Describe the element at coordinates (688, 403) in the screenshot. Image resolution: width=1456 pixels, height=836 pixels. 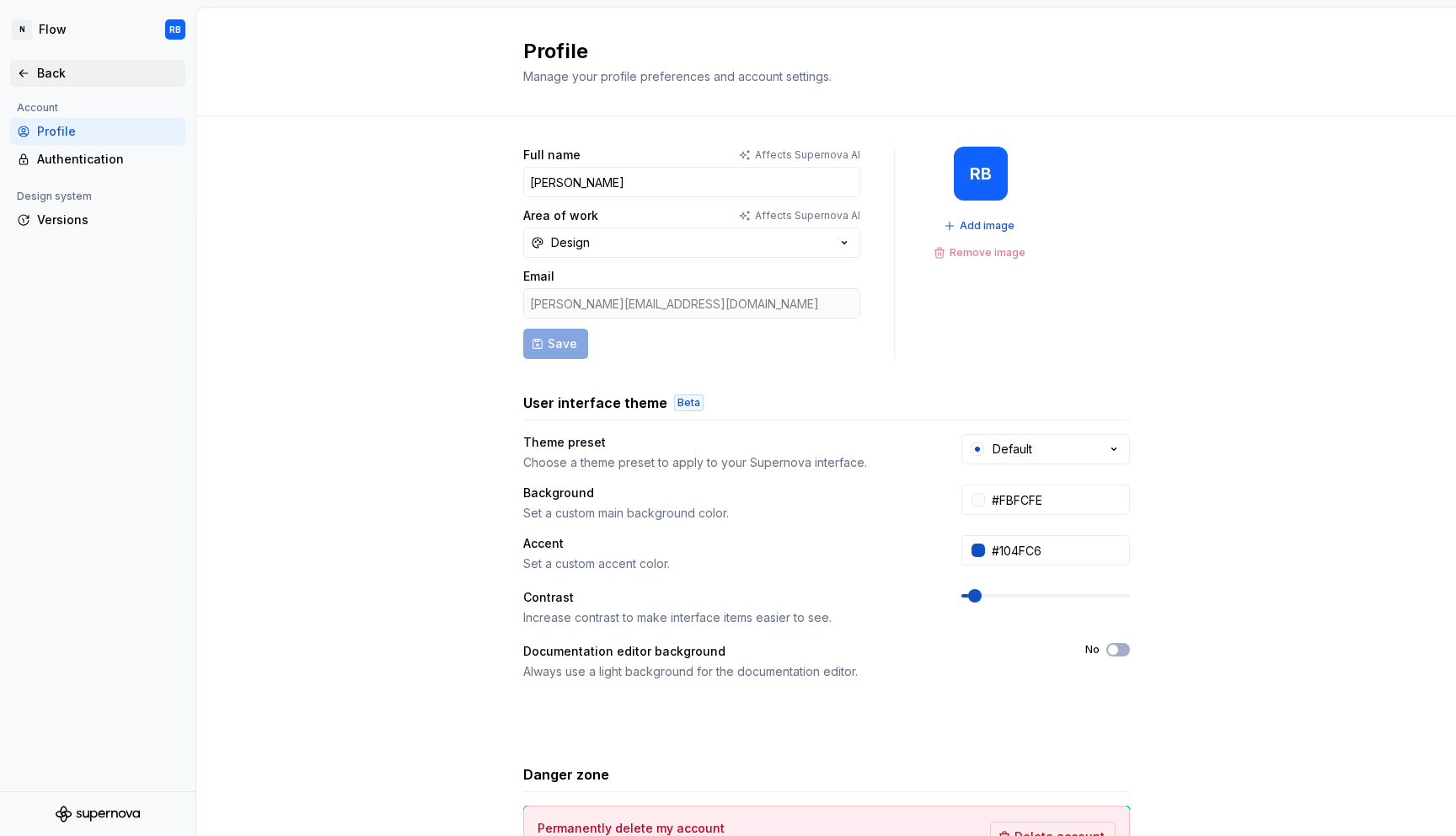
I see `div: Beta` at that location.